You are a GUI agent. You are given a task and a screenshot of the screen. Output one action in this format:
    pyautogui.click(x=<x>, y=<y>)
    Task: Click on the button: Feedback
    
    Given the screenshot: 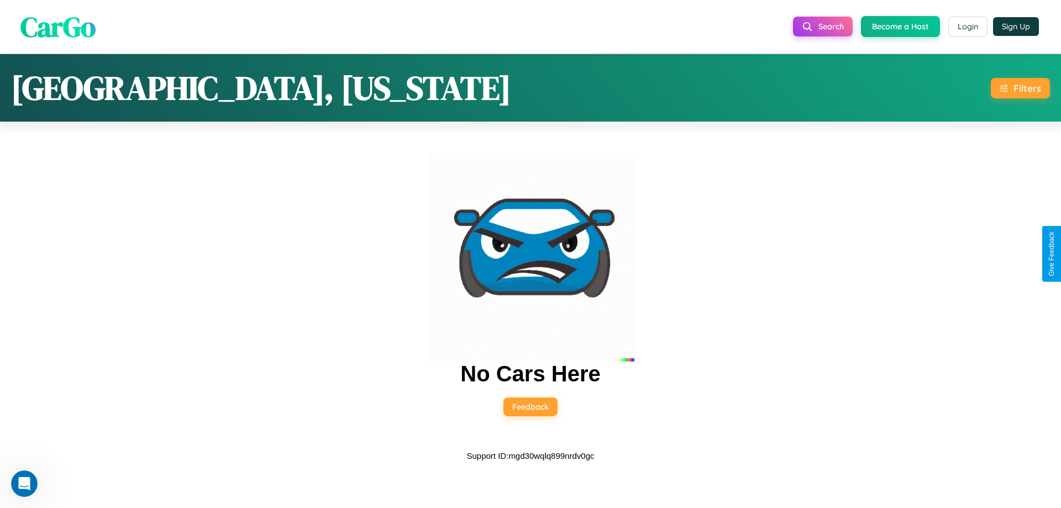 What is the action you would take?
    pyautogui.click(x=531, y=407)
    